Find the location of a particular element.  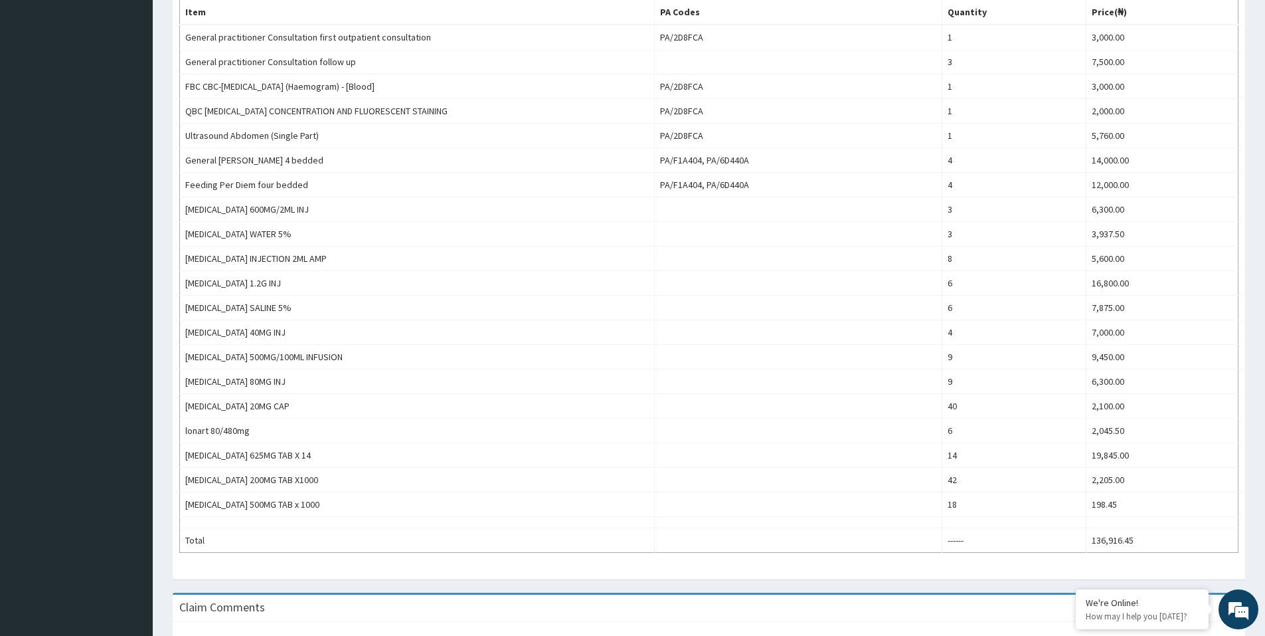

td: 3,937.50 is located at coordinates (1162, 234).